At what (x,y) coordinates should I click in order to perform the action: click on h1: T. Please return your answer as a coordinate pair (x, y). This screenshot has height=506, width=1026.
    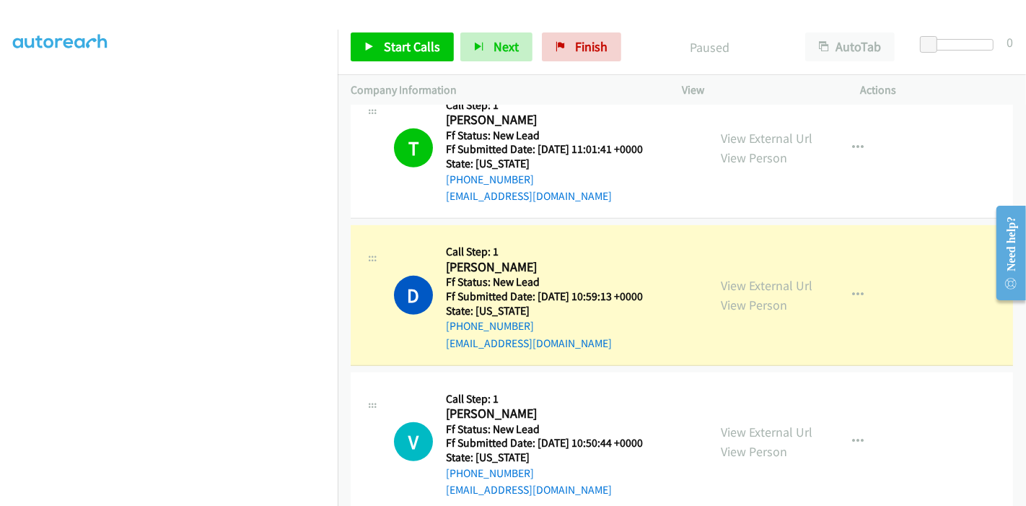
    Looking at the image, I should click on (413, 148).